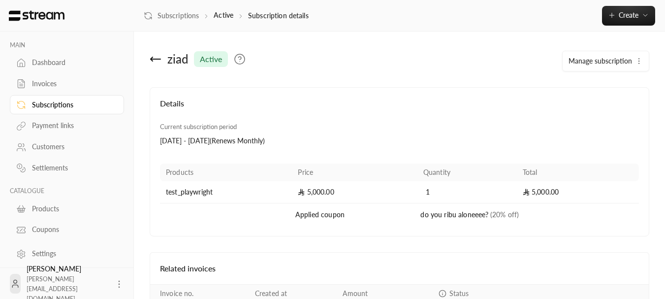 This screenshot has height=299, width=665. Describe the element at coordinates (72, 105) in the screenshot. I see `div: Subscriptions` at that location.